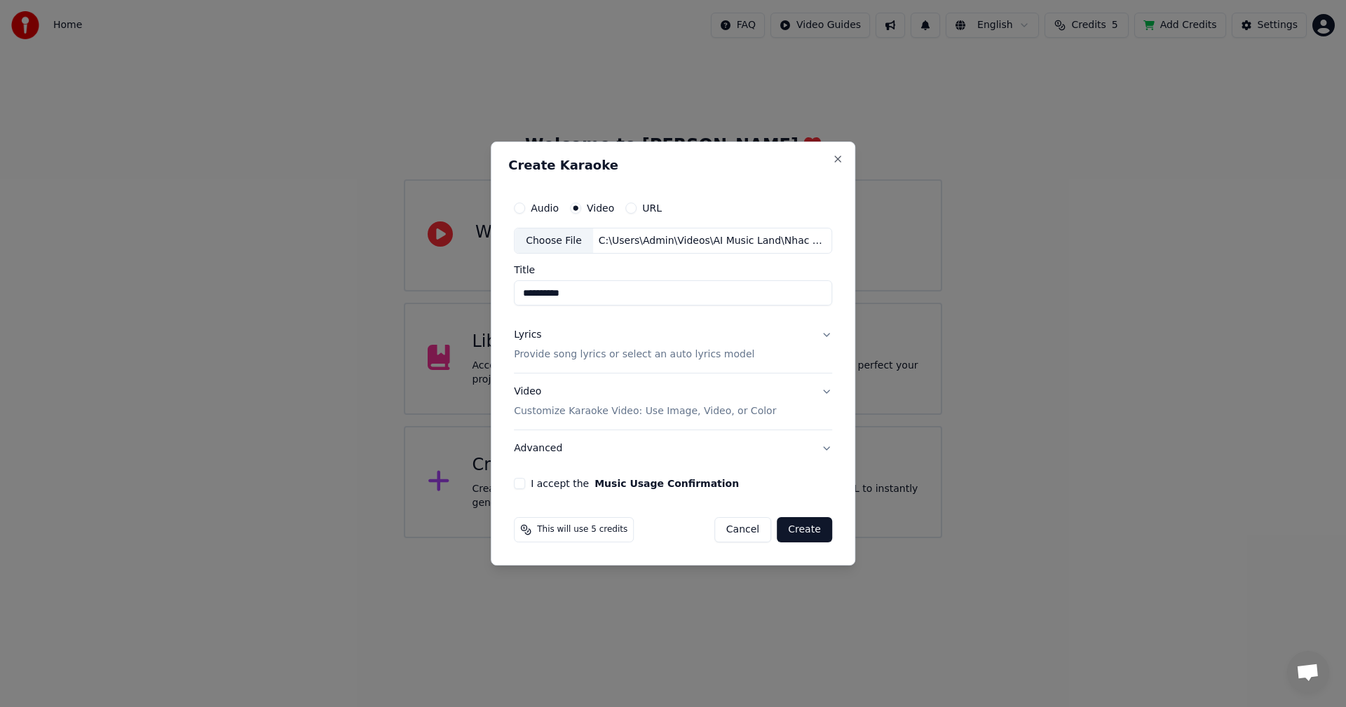  I want to click on button: Advanced, so click(673, 449).